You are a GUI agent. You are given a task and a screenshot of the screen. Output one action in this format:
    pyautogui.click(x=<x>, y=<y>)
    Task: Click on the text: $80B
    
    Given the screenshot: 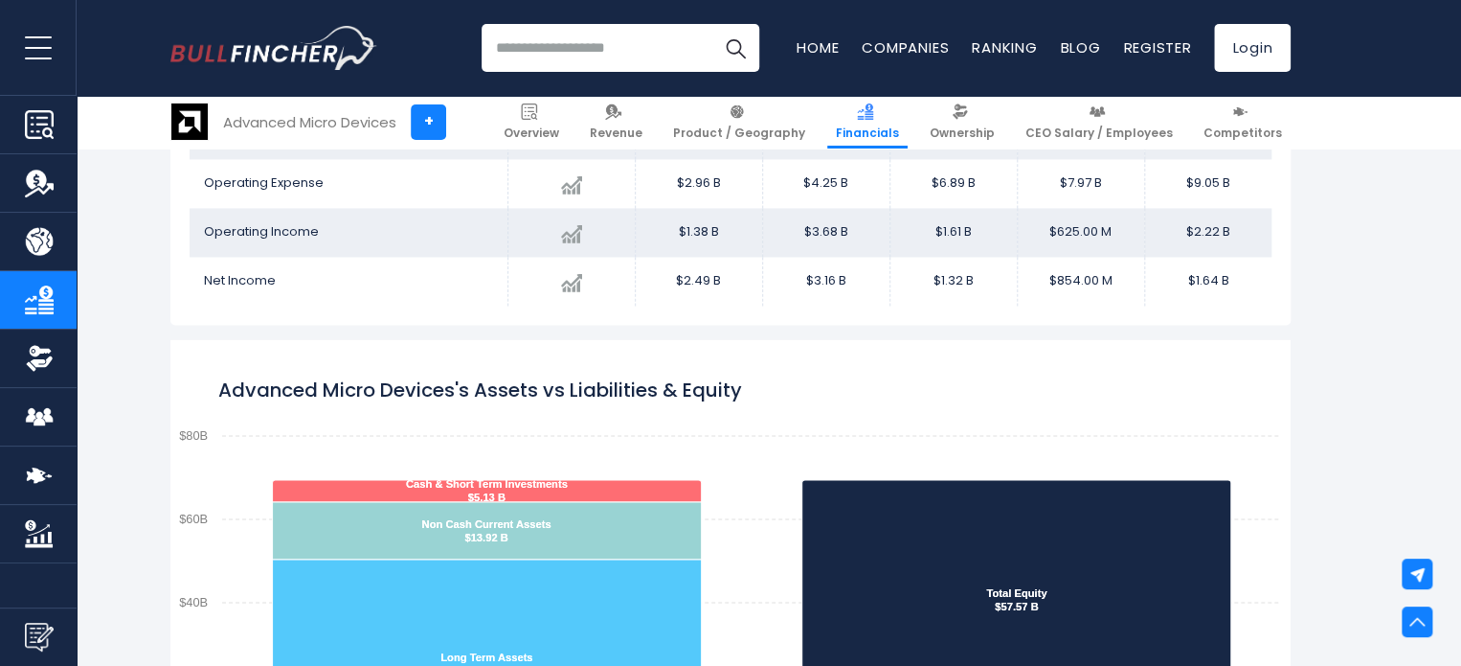 What is the action you would take?
    pyautogui.click(x=193, y=434)
    